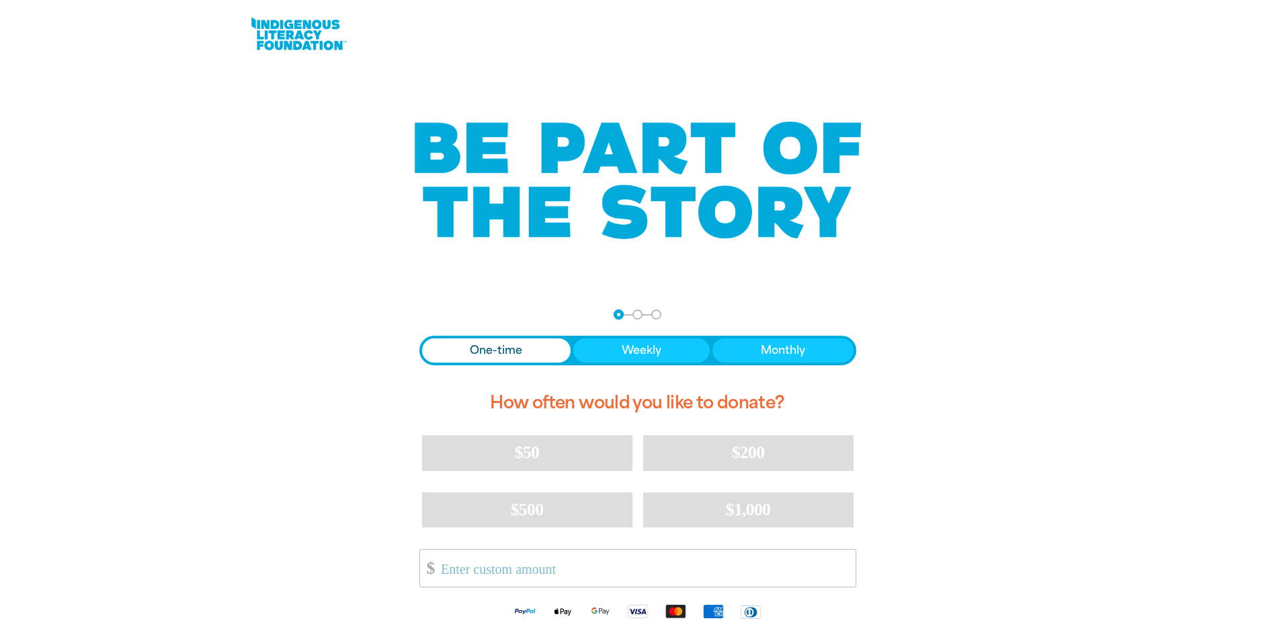 This screenshot has width=1275, height=627. Describe the element at coordinates (637, 314) in the screenshot. I see `button: Navigate to step 2 of 3 to enter your details` at that location.